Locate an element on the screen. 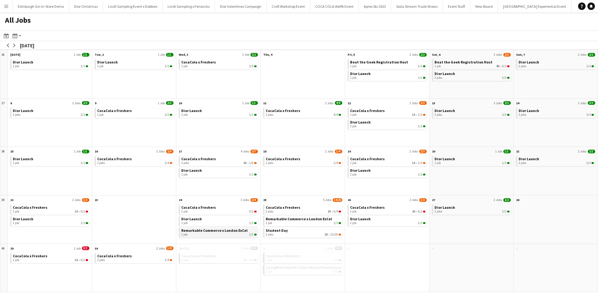  span: 2/3 is located at coordinates (507, 55).